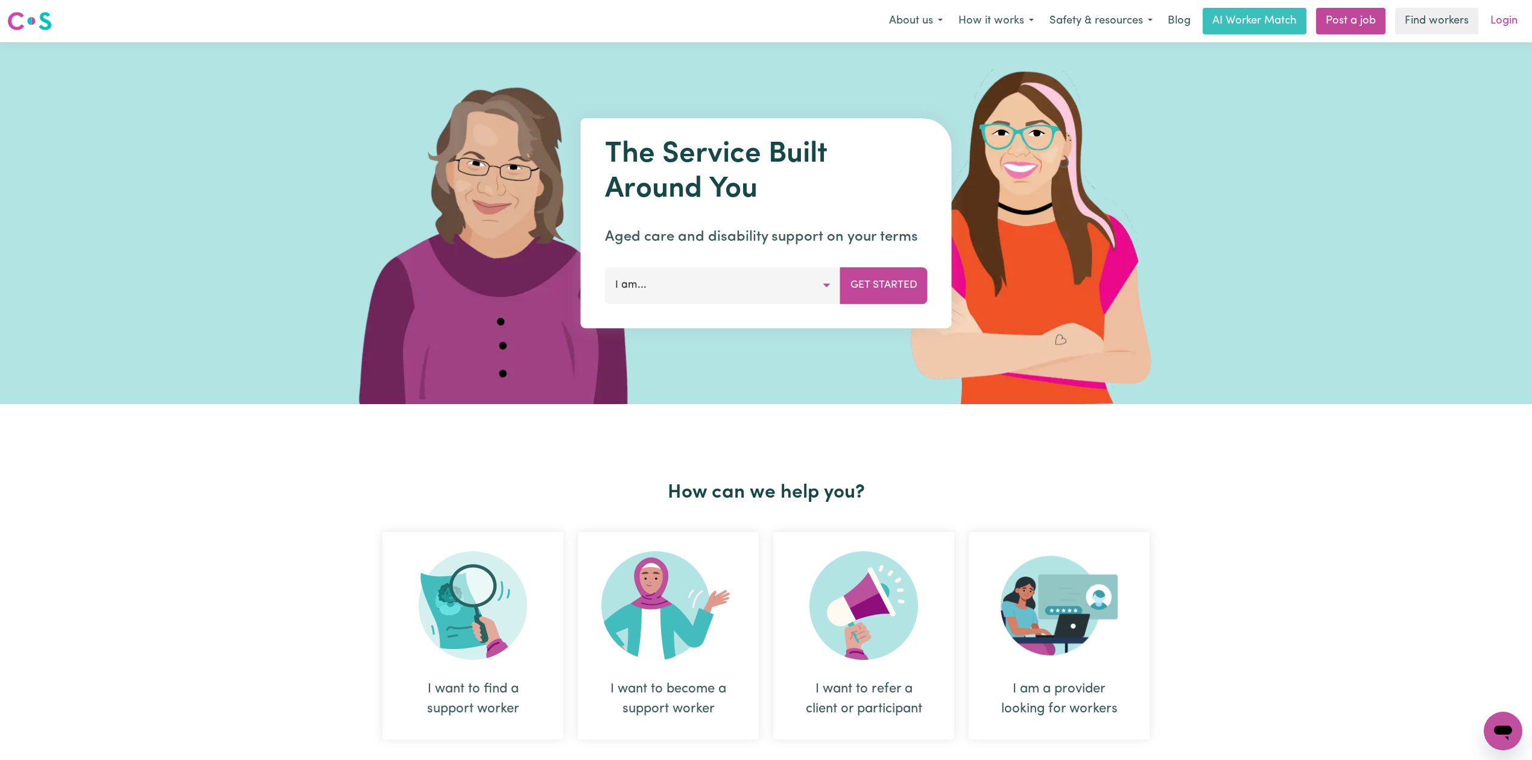  I want to click on img: Search, so click(473, 606).